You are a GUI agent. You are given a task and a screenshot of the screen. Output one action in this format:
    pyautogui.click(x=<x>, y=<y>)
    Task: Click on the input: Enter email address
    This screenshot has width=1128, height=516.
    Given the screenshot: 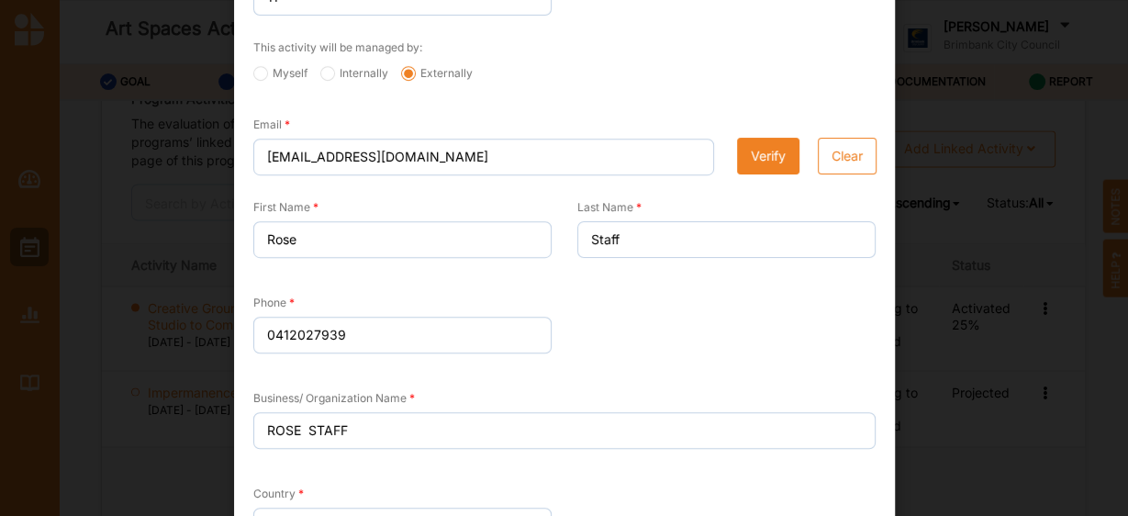 What is the action you would take?
    pyautogui.click(x=484, y=157)
    